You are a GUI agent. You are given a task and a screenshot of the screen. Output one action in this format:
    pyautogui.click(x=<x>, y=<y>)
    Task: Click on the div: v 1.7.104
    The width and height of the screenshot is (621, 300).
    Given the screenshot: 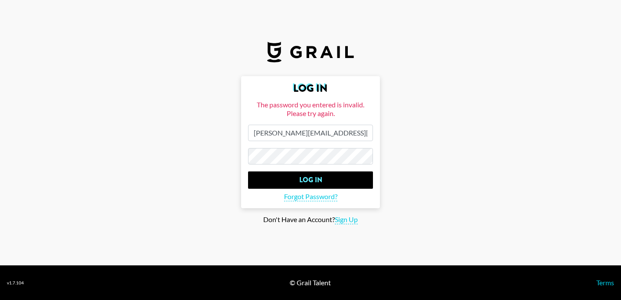 What is the action you would take?
    pyautogui.click(x=15, y=283)
    